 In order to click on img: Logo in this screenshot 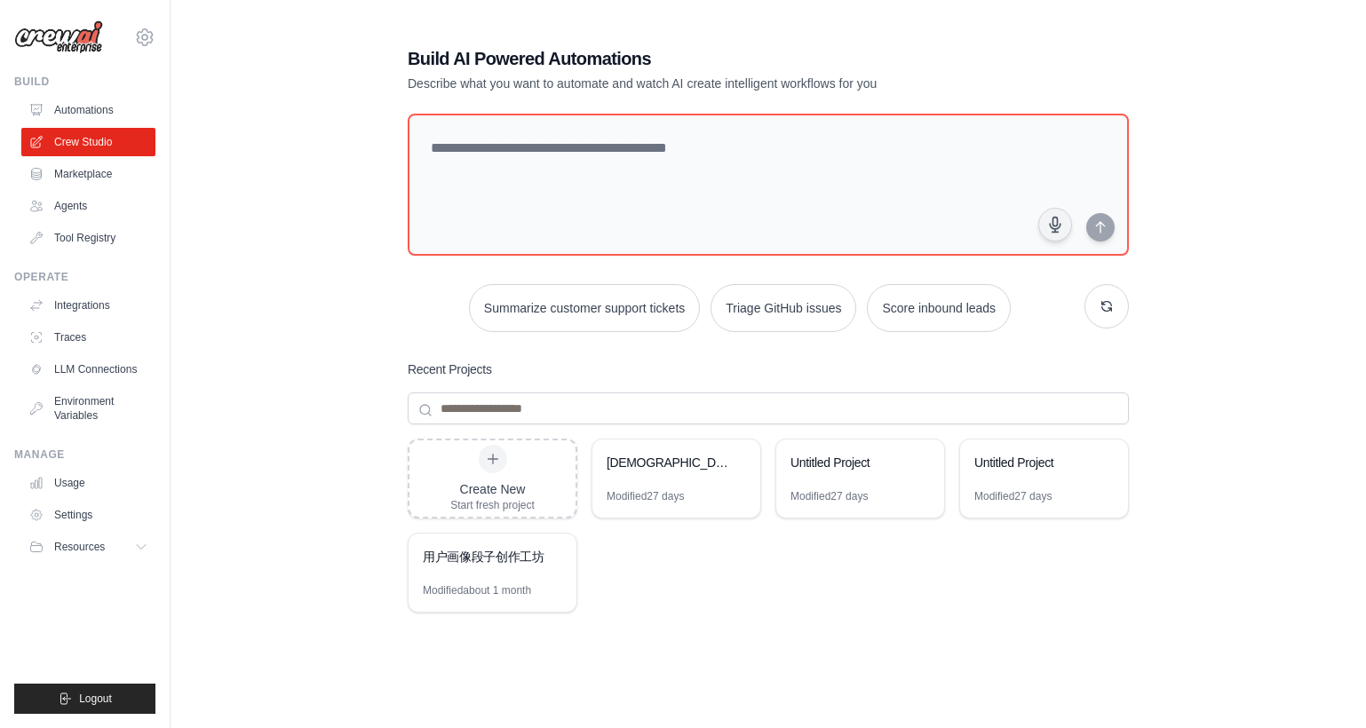, I will do `click(59, 37)`.